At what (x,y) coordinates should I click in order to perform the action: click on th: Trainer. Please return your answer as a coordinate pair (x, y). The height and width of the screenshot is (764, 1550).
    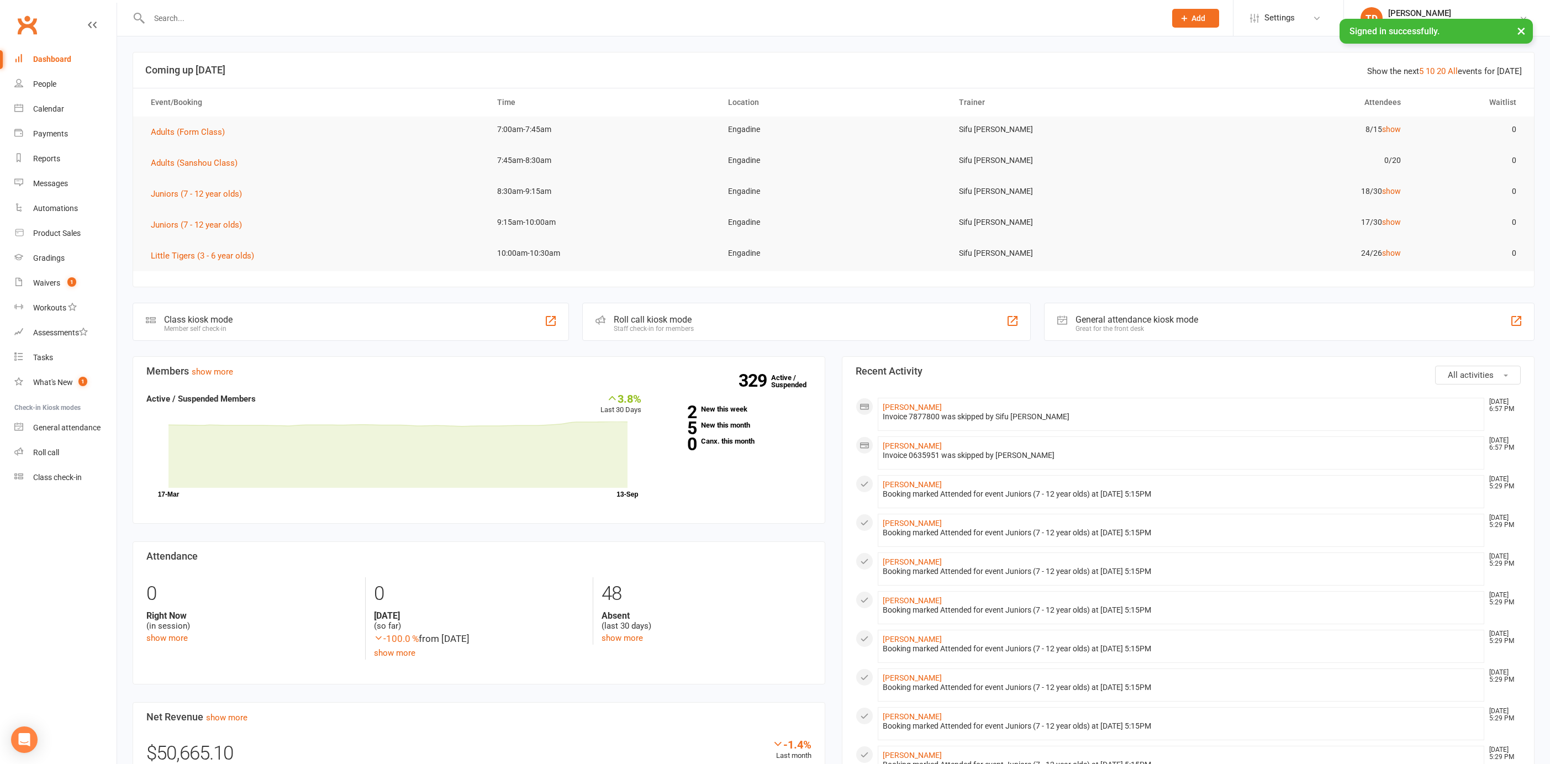
    Looking at the image, I should click on (1065, 102).